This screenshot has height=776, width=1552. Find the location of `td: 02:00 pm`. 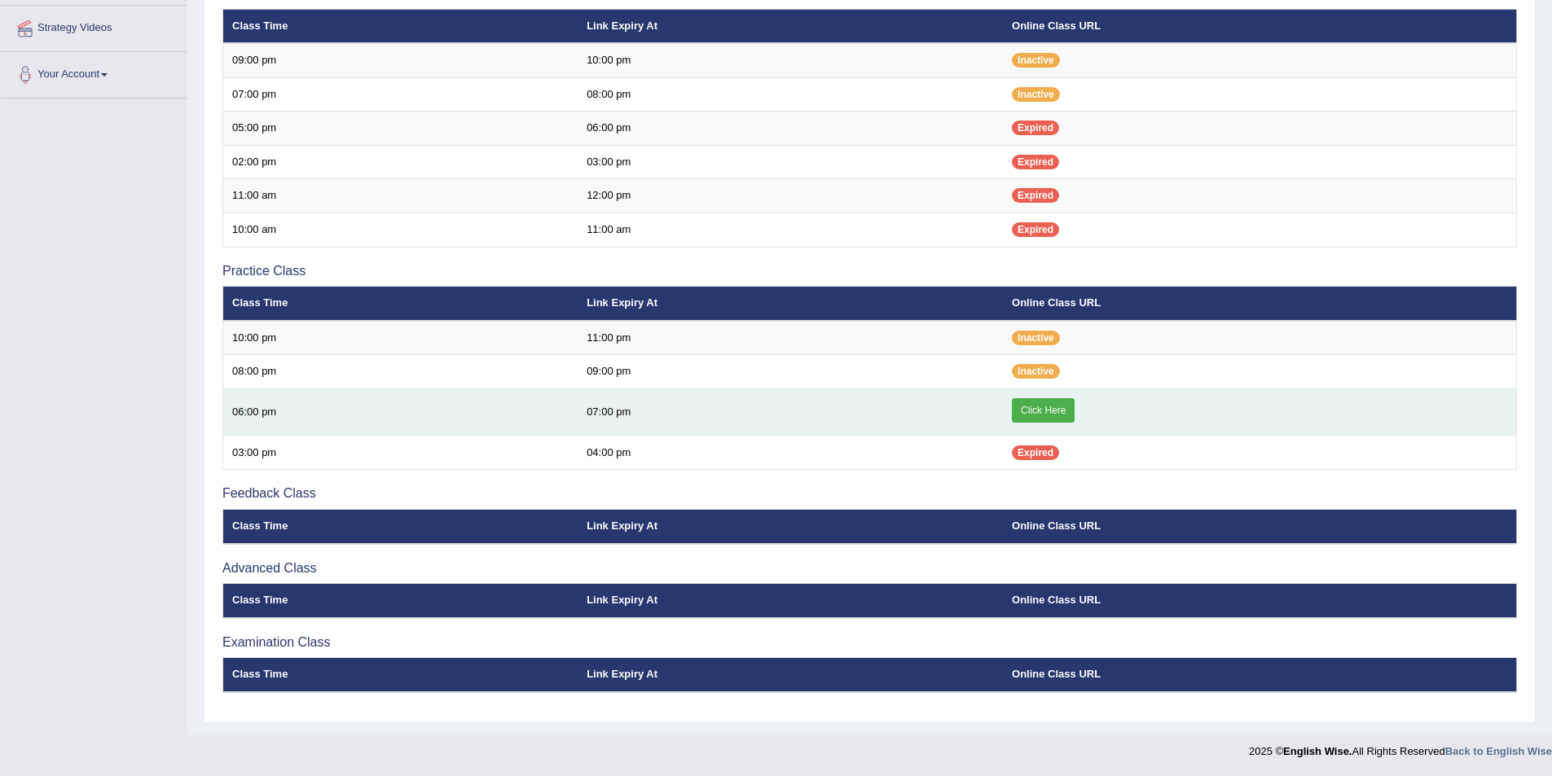

td: 02:00 pm is located at coordinates (401, 162).